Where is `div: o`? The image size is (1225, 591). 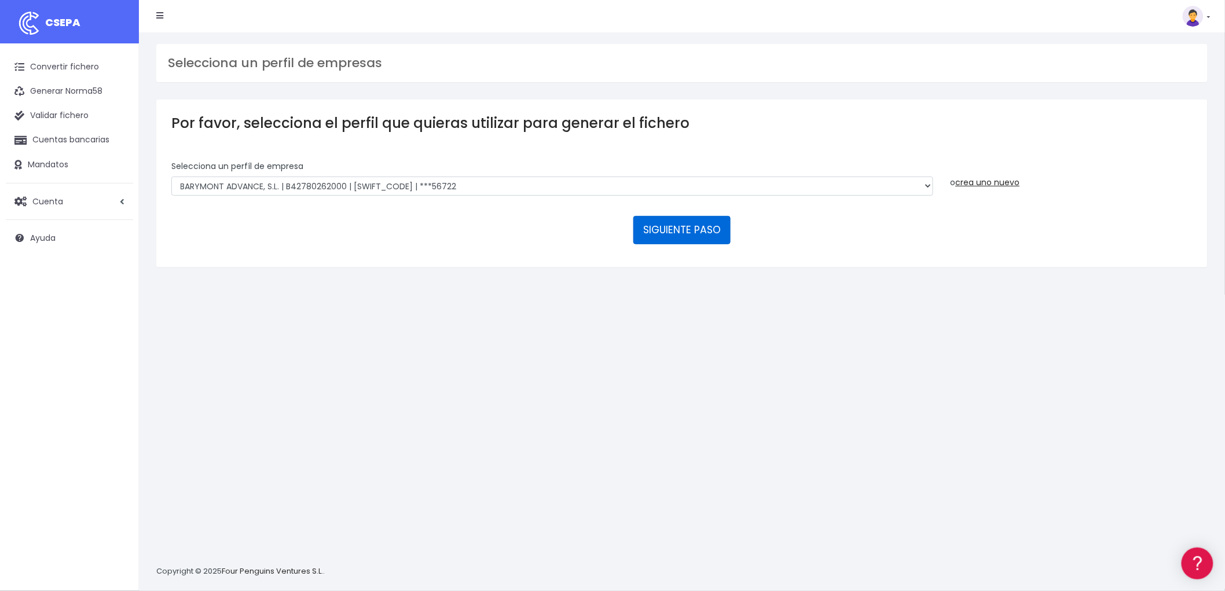
div: o is located at coordinates (1072, 174).